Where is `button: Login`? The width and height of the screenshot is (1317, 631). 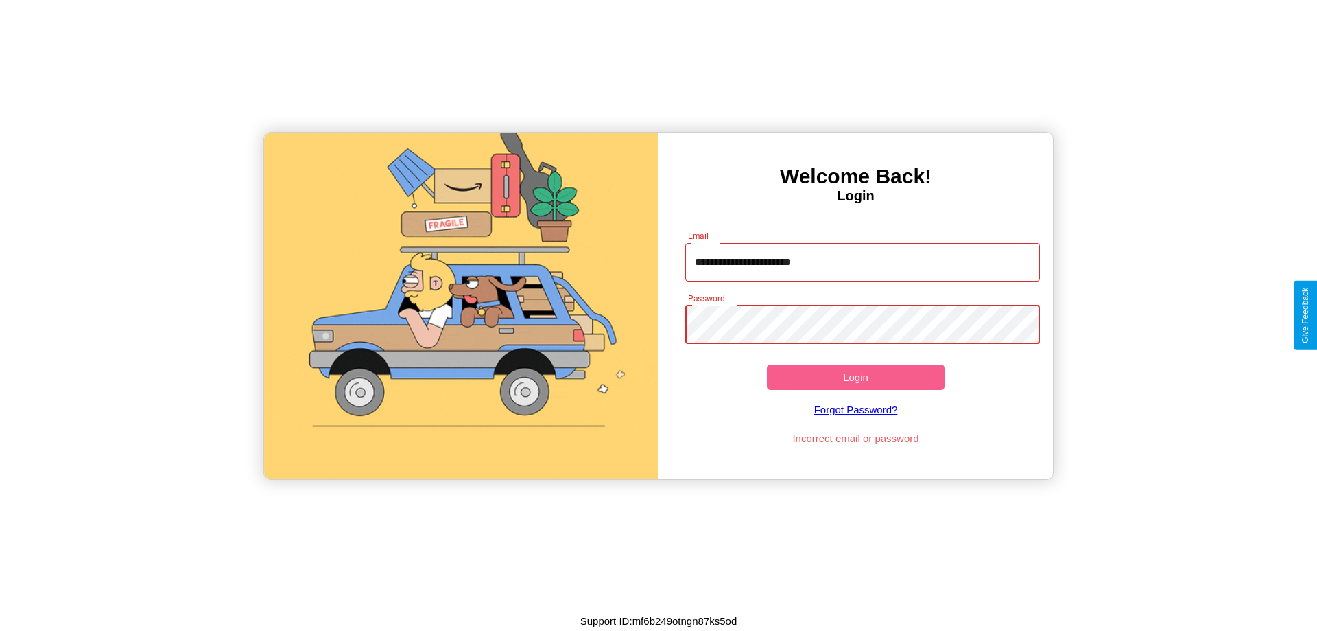 button: Login is located at coordinates (856, 377).